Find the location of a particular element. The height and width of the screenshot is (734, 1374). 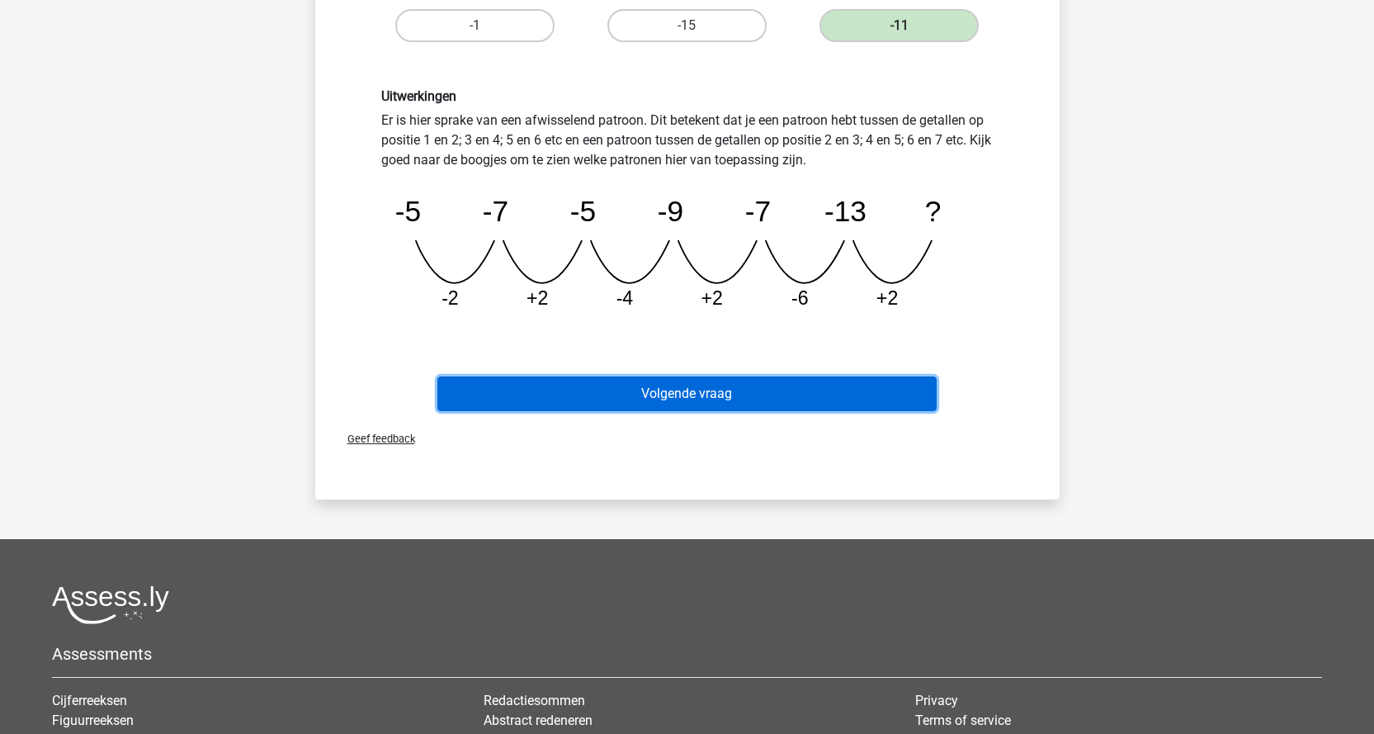

a: Privacy is located at coordinates (937, 700).